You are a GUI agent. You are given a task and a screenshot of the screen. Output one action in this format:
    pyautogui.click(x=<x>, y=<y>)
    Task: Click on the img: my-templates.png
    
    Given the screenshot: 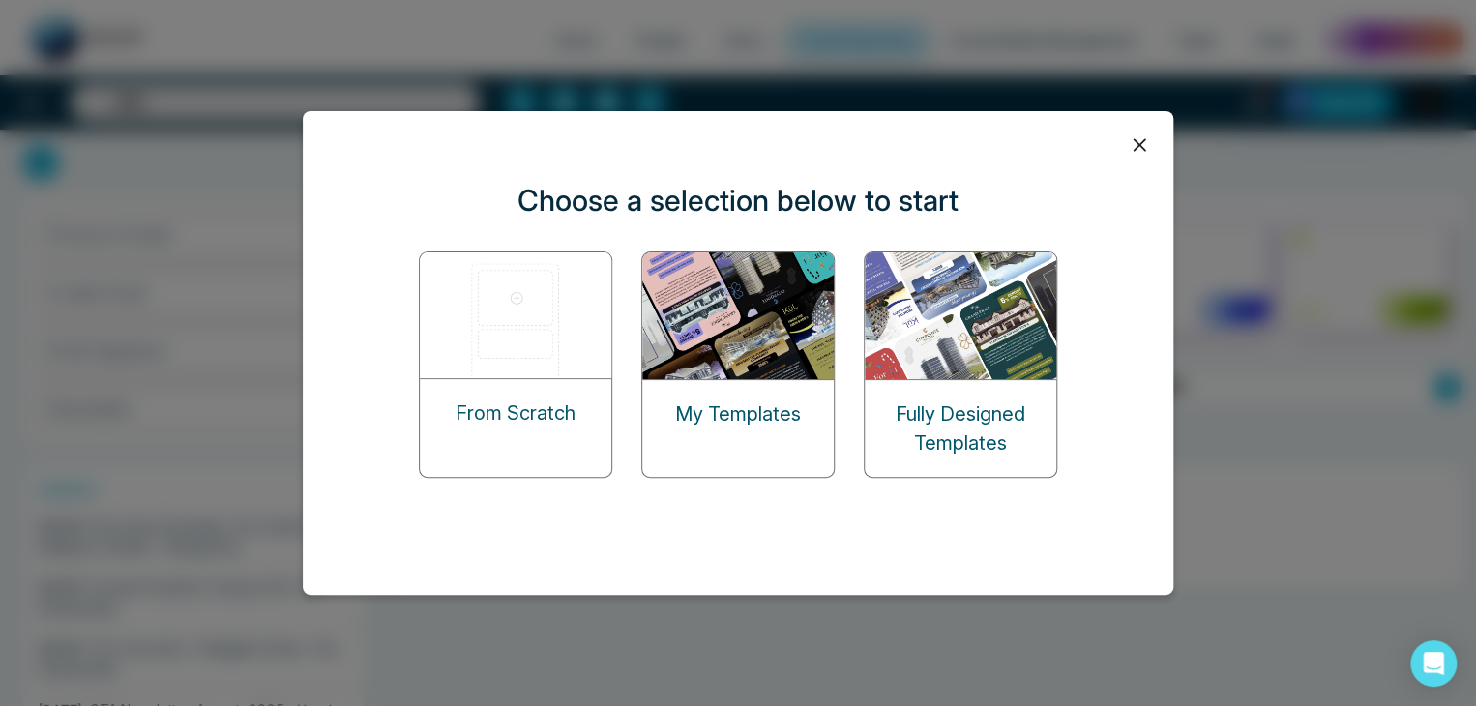 What is the action you would take?
    pyautogui.click(x=739, y=315)
    